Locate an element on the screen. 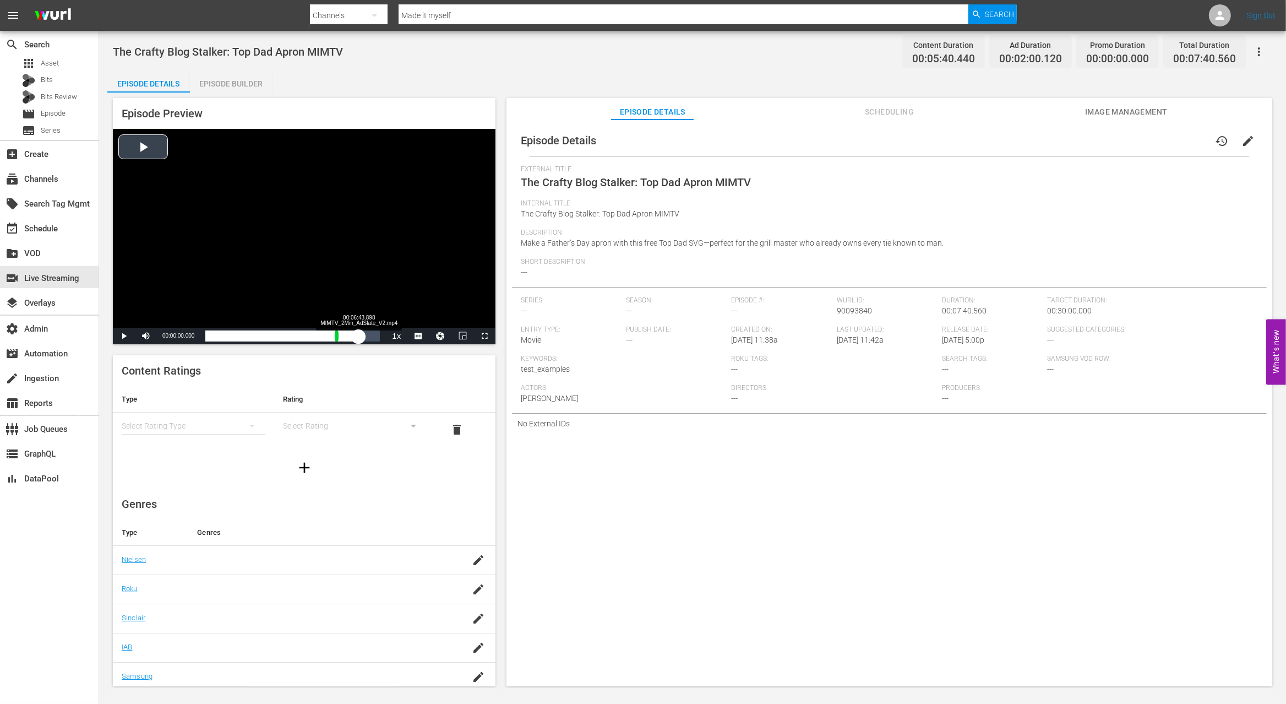  span: Release Date: is located at coordinates (991, 330).